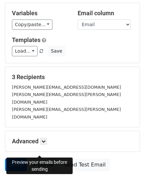 The image size is (145, 186). What do you see at coordinates (40, 13) in the screenshot?
I see `h5: Variables` at bounding box center [40, 13].